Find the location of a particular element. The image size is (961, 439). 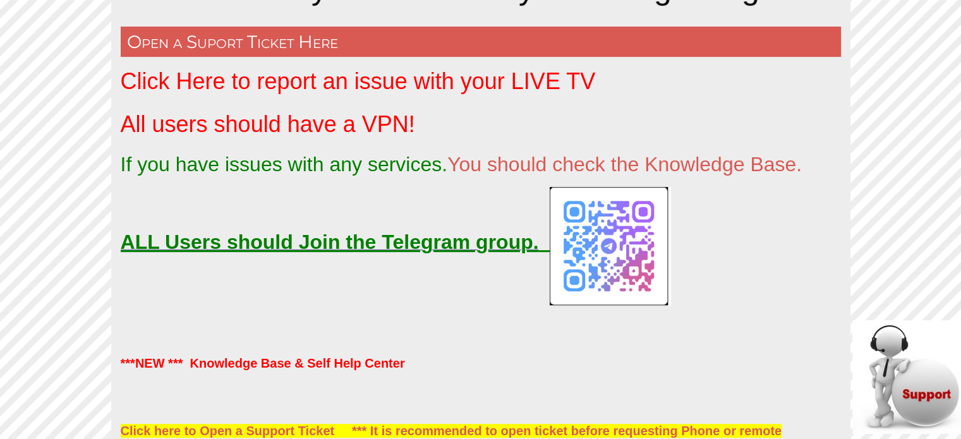

img: Chat attention grabber is located at coordinates (62, 62).